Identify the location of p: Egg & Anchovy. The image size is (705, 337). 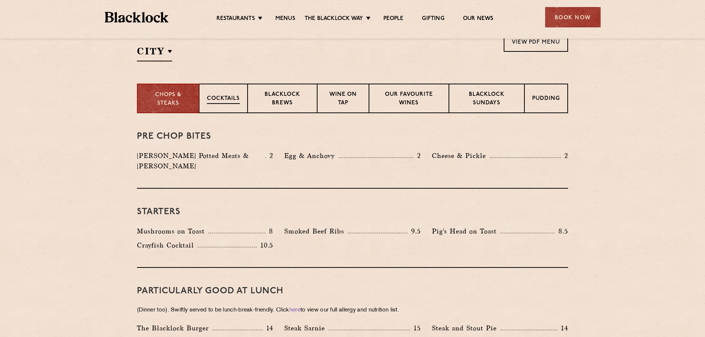
(311, 156).